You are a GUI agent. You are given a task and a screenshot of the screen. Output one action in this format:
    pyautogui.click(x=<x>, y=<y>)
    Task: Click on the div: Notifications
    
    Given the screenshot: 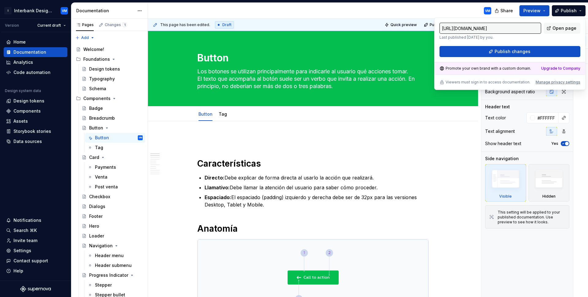 What is the action you would take?
    pyautogui.click(x=27, y=220)
    